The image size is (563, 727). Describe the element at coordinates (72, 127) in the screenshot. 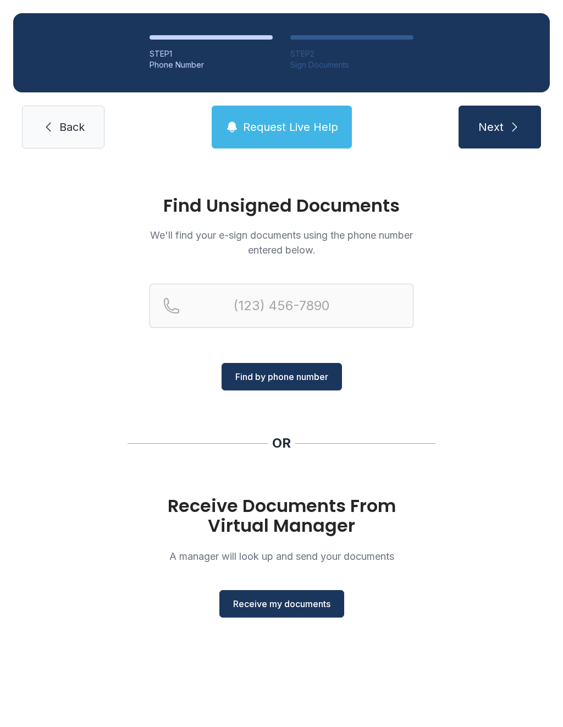

I see `span: Back` at that location.